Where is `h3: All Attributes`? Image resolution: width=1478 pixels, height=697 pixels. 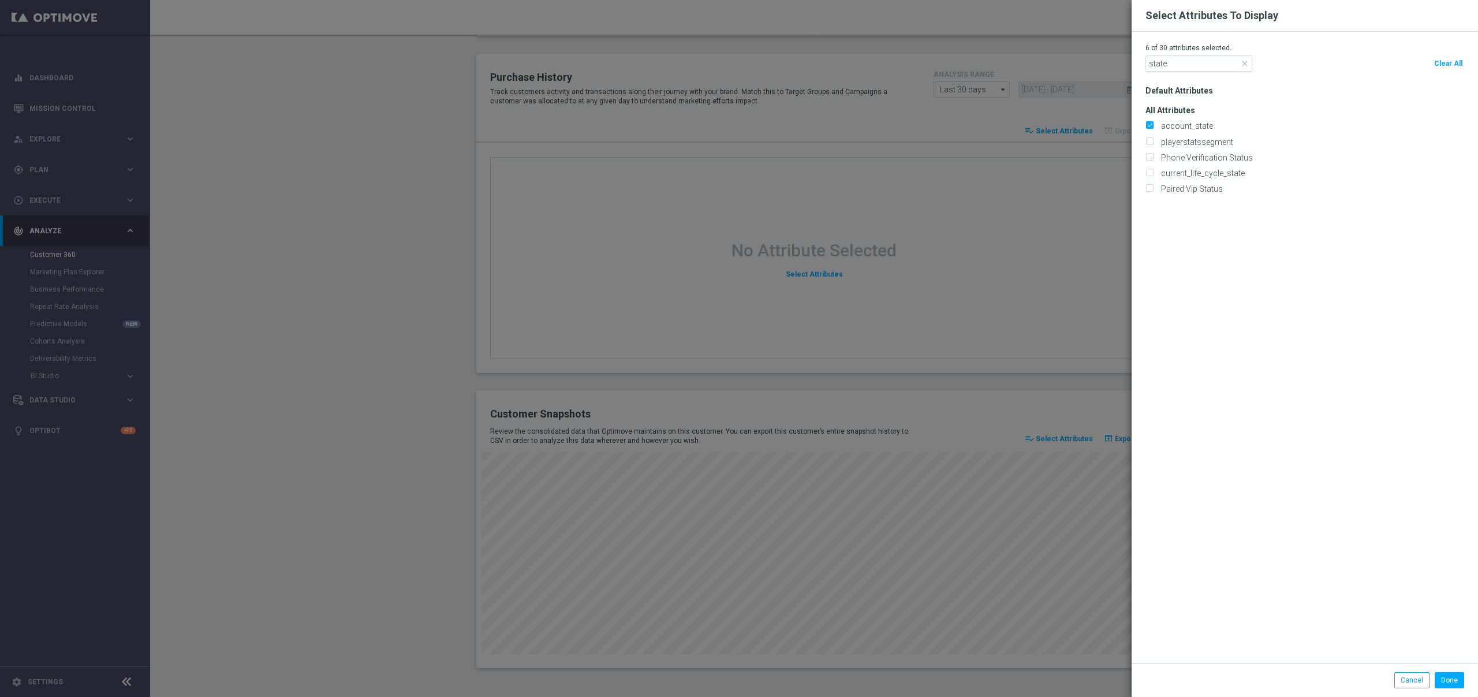 h3: All Attributes is located at coordinates (1312, 106).